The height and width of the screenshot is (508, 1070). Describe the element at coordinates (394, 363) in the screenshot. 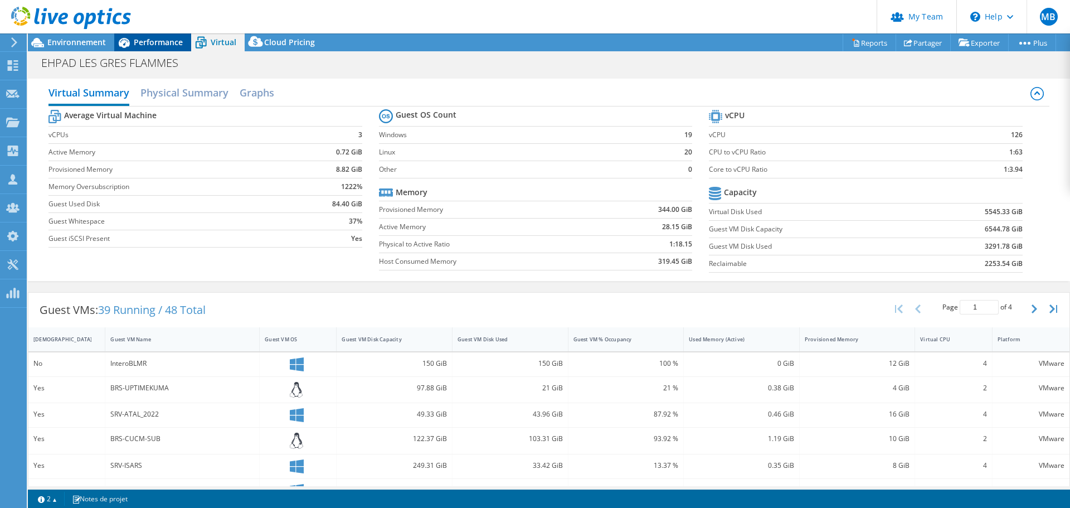

I see `div: 150 GiB` at that location.